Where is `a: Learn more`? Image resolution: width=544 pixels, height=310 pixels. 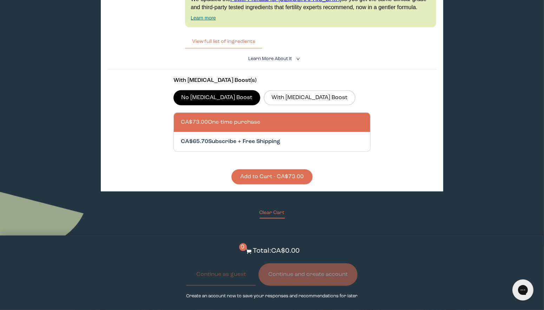 a: Learn more is located at coordinates (203, 18).